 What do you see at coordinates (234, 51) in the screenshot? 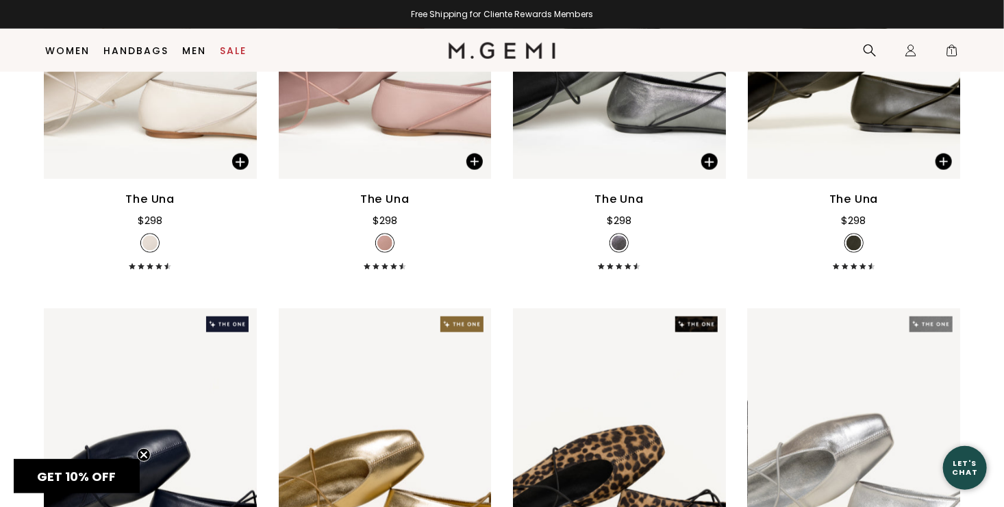
I see `a: Sale` at bounding box center [234, 51].